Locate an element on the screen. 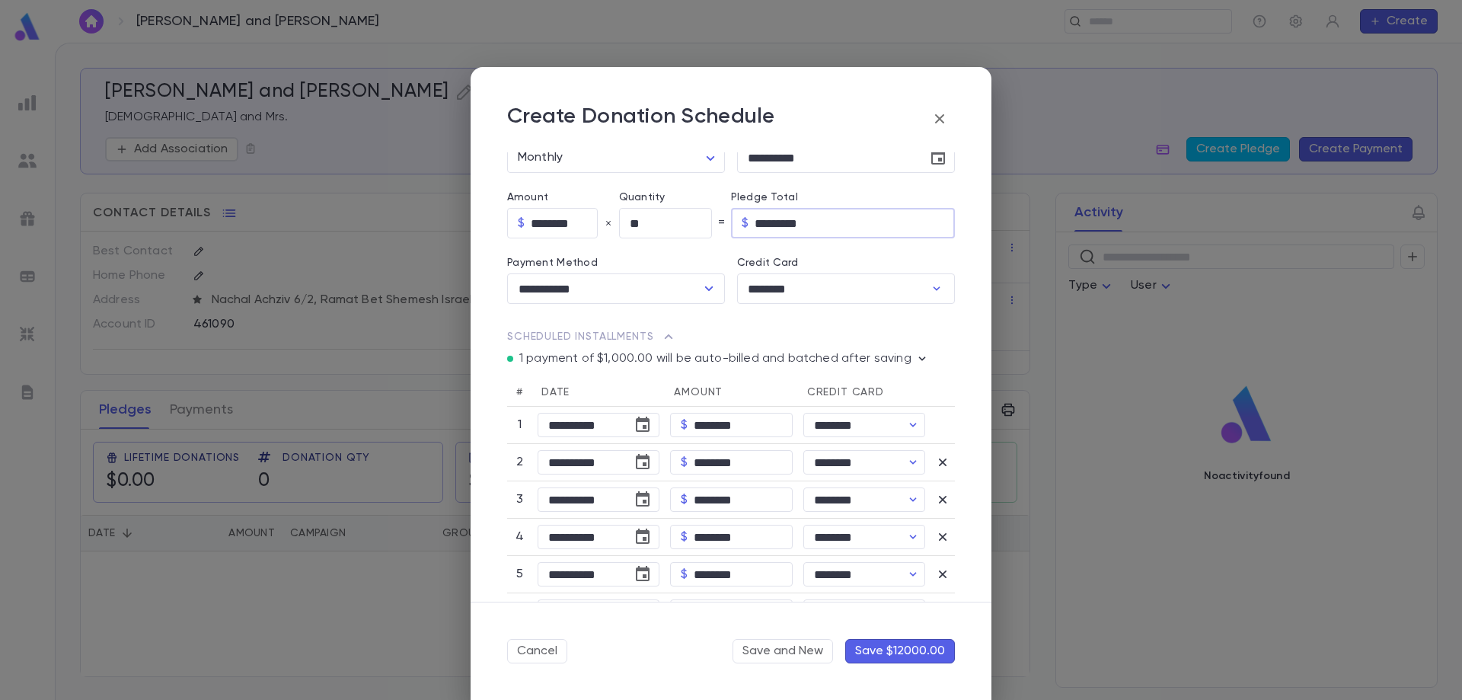 This screenshot has height=700, width=1462. p: 3 is located at coordinates (519, 500).